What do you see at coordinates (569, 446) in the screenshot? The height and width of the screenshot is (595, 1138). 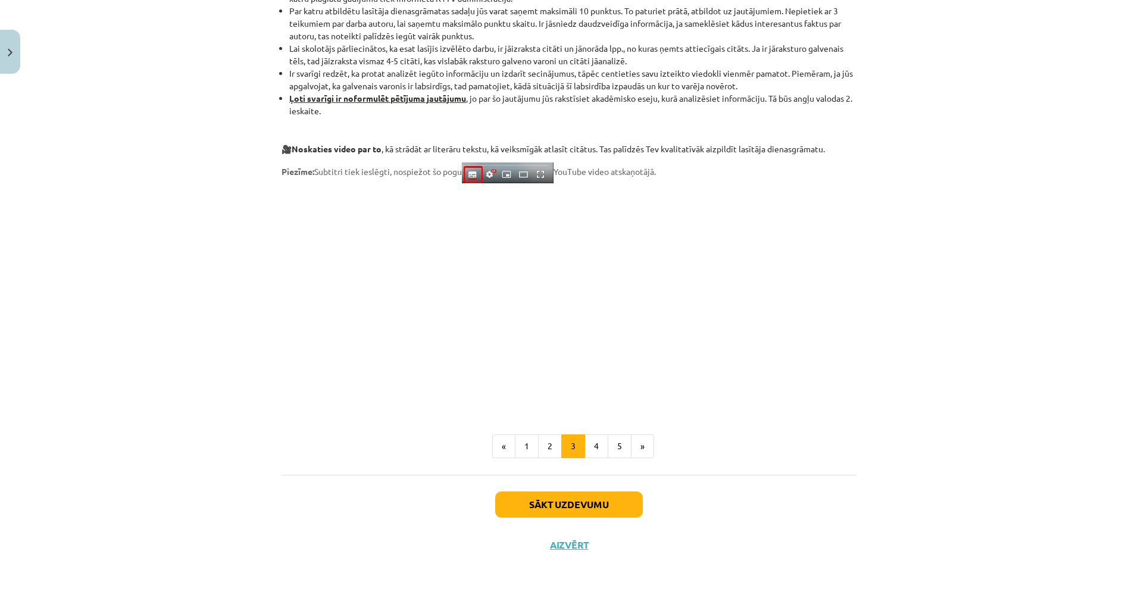 I see `nav: Page navigation example` at bounding box center [569, 446].